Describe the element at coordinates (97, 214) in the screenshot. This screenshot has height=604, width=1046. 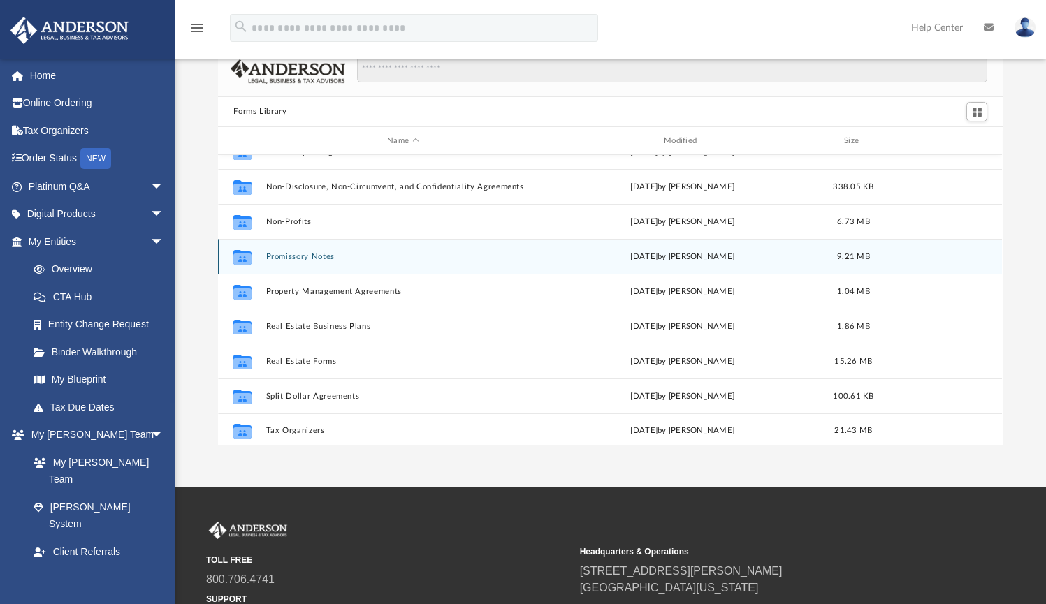
I see `a: Digital Productsarrow_drop_down` at that location.